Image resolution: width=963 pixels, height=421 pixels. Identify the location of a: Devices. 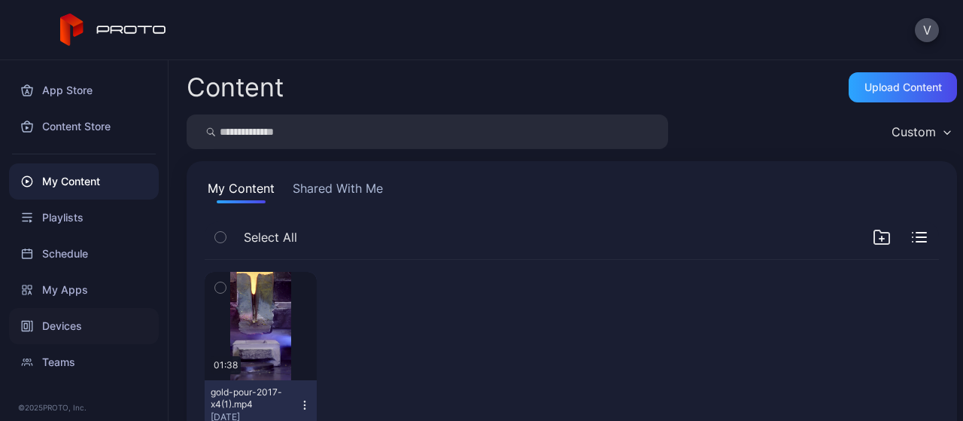
(84, 326).